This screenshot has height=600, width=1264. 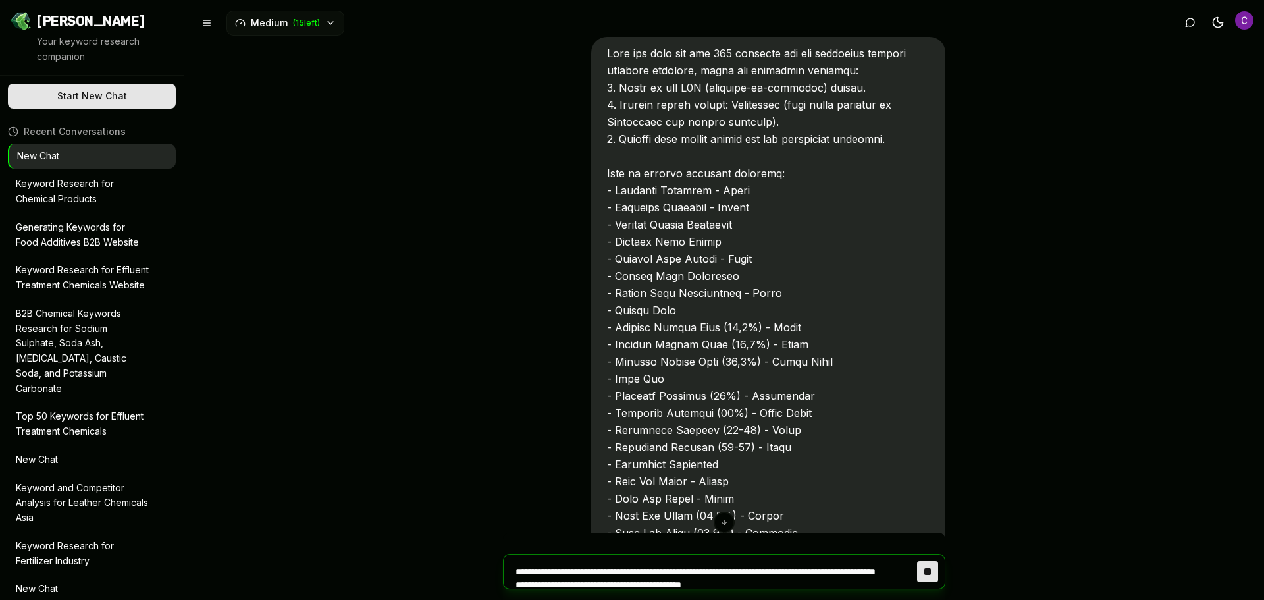 What do you see at coordinates (91, 554) in the screenshot?
I see `button: Keyword Research for Fertilizer Industry` at bounding box center [91, 554].